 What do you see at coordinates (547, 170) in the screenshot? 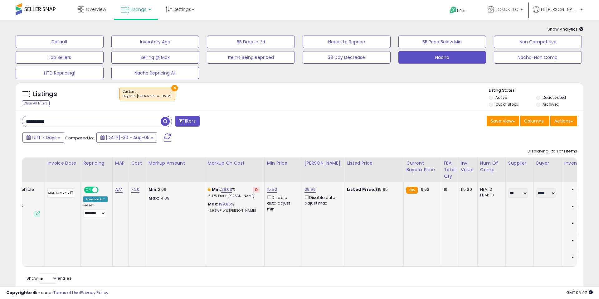
I see `th: CSV column name: cust_attr_1_Buyer` at bounding box center [547, 170].